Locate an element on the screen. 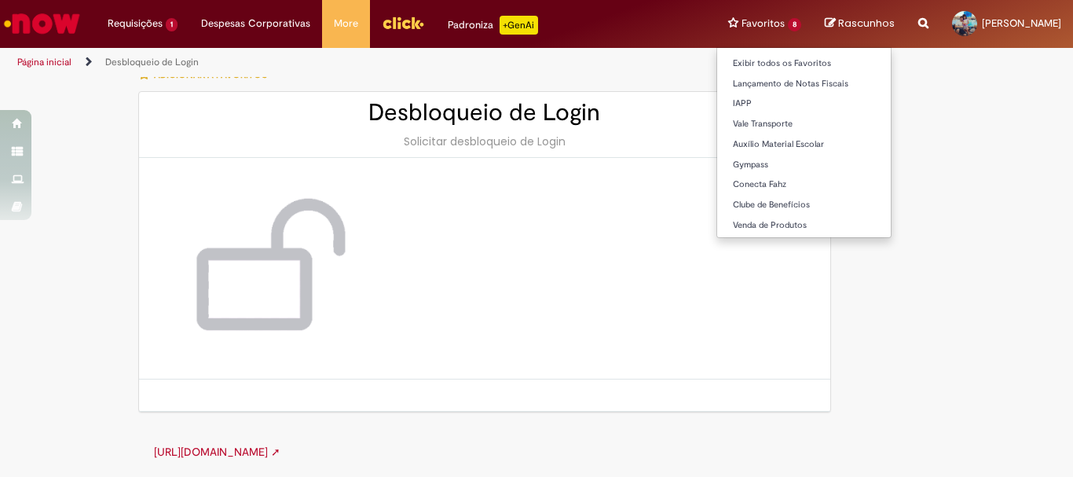  a: Vale Transporte is located at coordinates (804, 124).